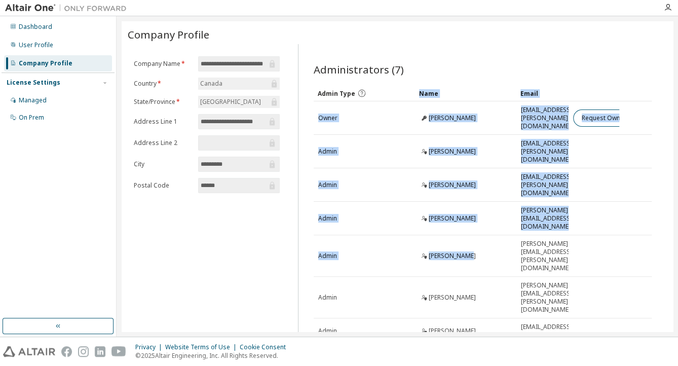 This screenshot has width=678, height=366. What do you see at coordinates (150, 347) in the screenshot?
I see `div: Privacy` at bounding box center [150, 347].